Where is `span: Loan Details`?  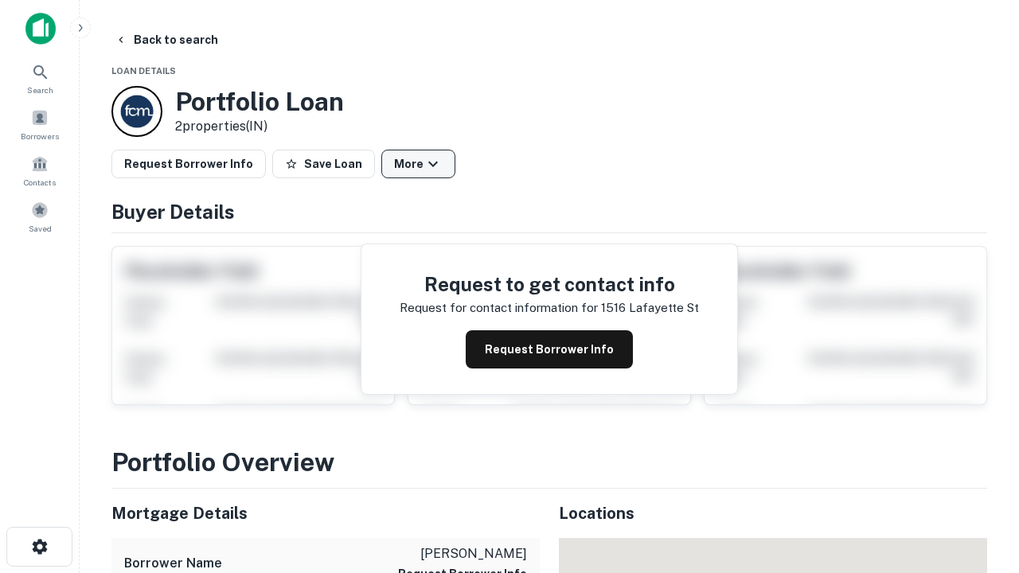
span: Loan Details is located at coordinates (143, 71).